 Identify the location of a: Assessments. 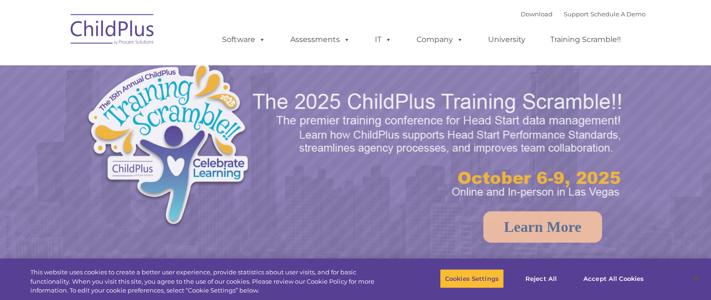
(320, 40).